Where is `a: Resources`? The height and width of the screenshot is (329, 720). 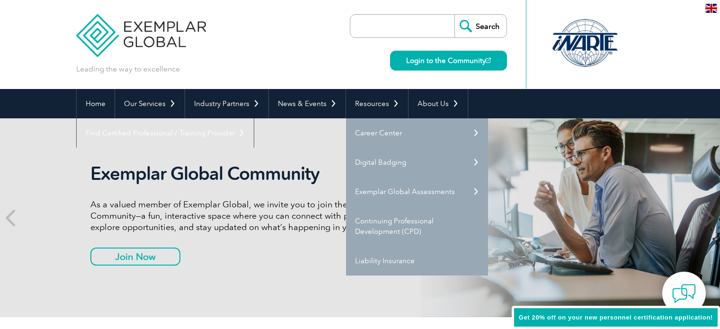 a: Resources is located at coordinates (377, 104).